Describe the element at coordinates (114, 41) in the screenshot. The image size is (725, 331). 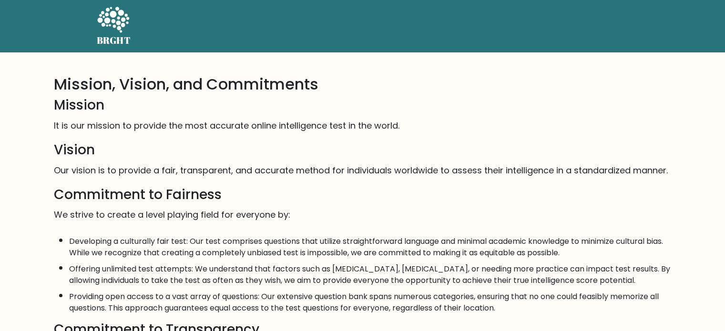
I see `h5: BRGHT` at that location.